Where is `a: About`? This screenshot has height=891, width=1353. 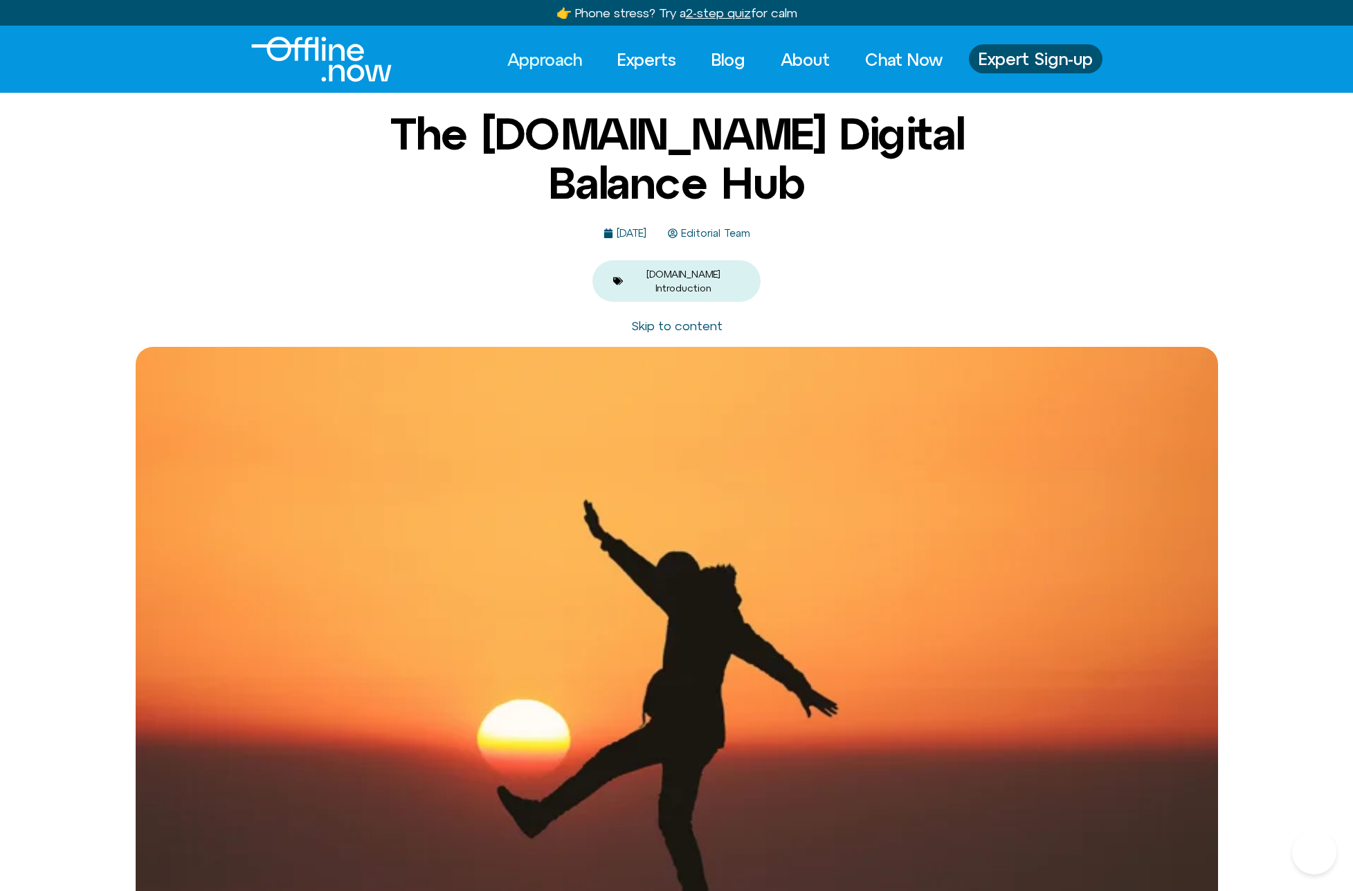
a: About is located at coordinates (805, 60).